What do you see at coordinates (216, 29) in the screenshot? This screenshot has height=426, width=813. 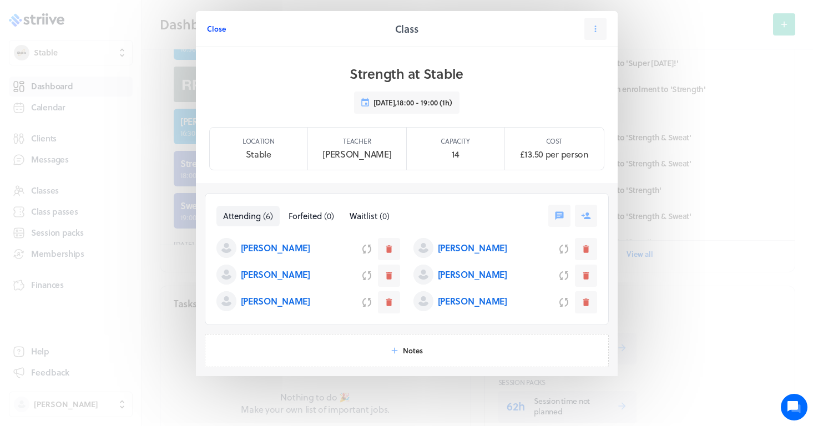 I see `button: Close` at bounding box center [216, 29].